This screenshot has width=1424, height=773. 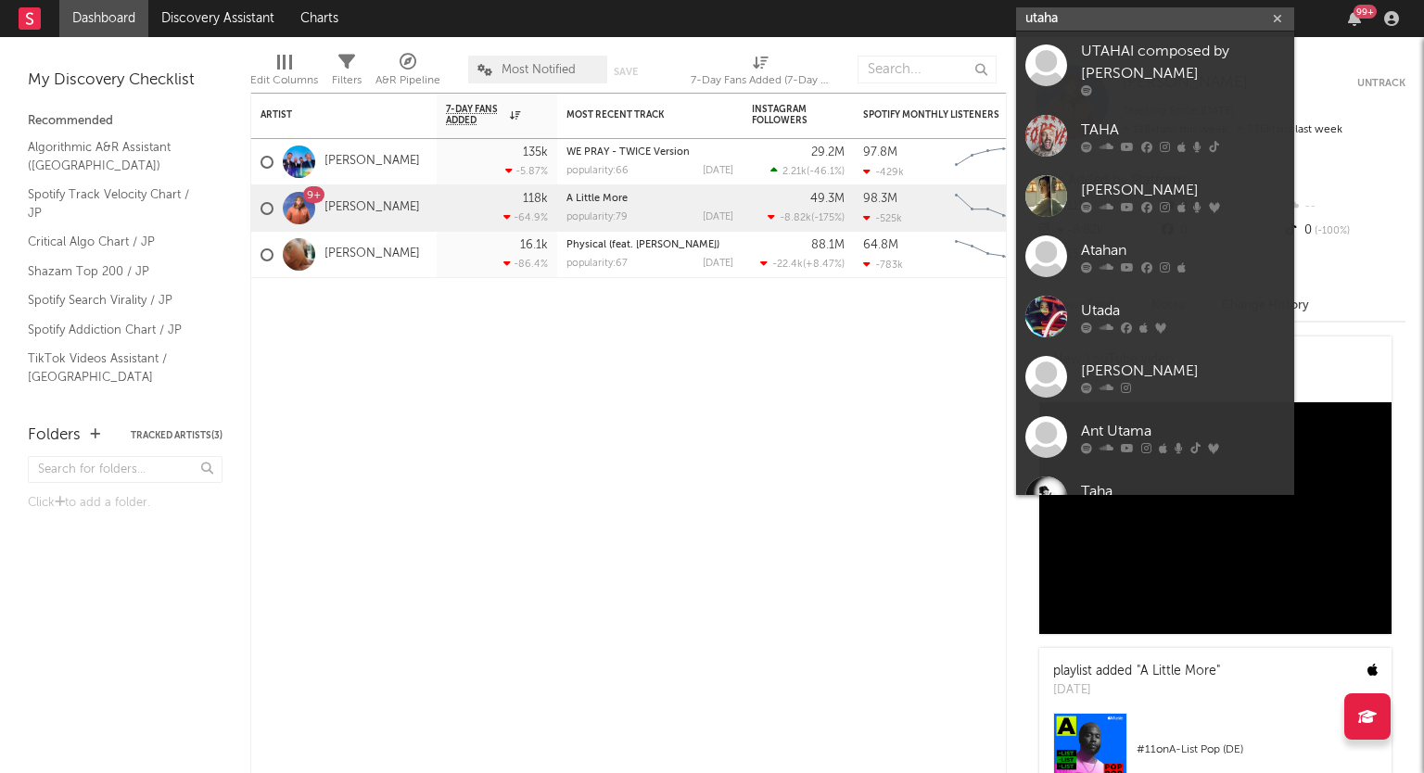 I want to click on div: -86.4 %, so click(x=525, y=263).